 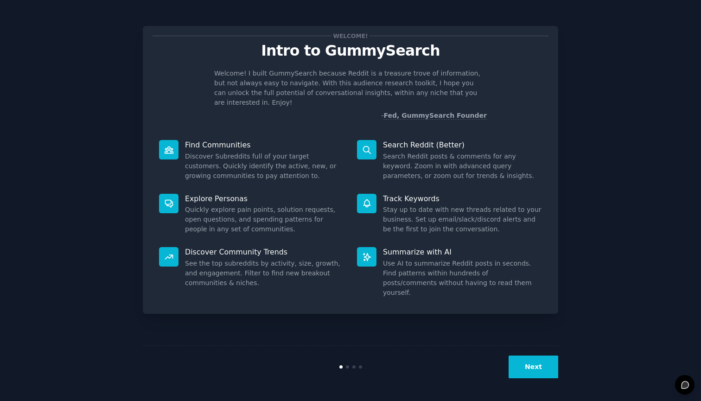 I want to click on p: Discover Community Trends, so click(x=264, y=252).